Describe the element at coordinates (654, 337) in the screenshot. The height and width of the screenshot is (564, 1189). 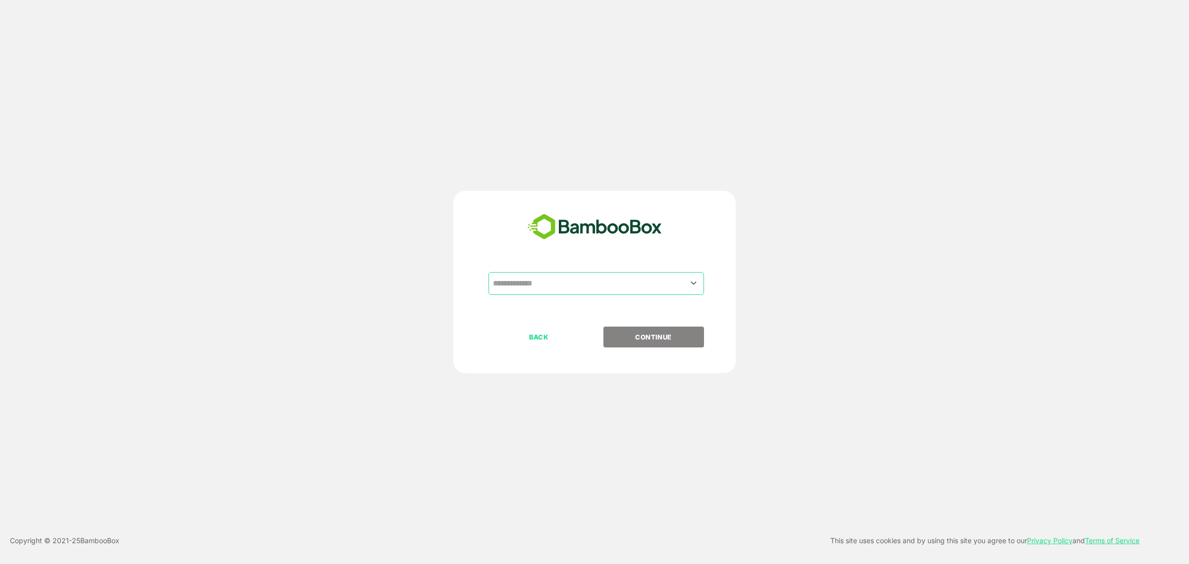
I see `p: CONTINUE` at that location.